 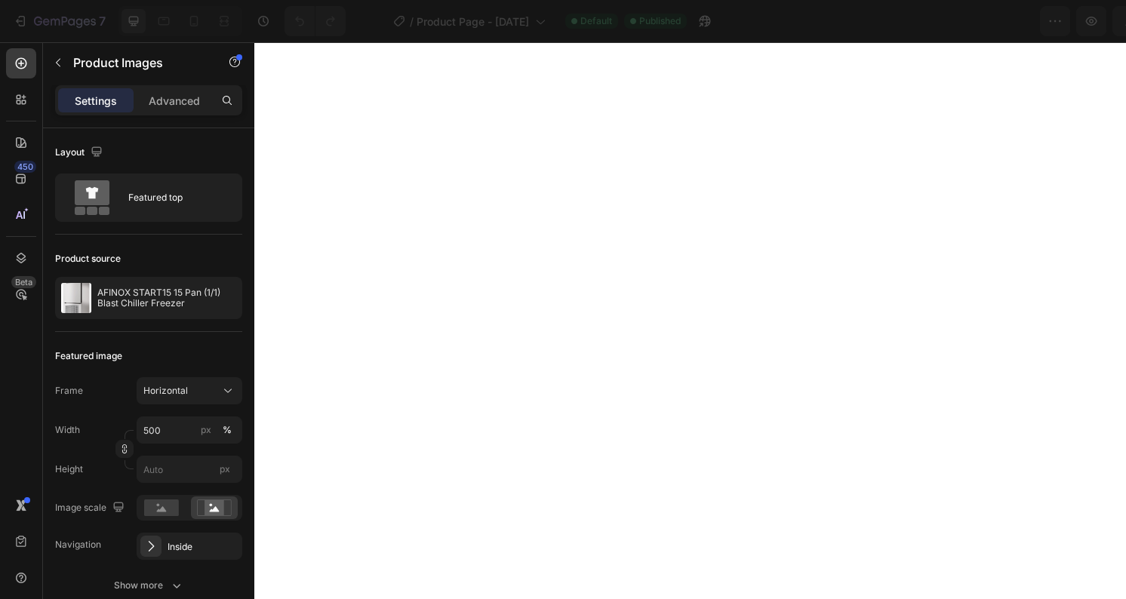 I want to click on input: px%, so click(x=189, y=430).